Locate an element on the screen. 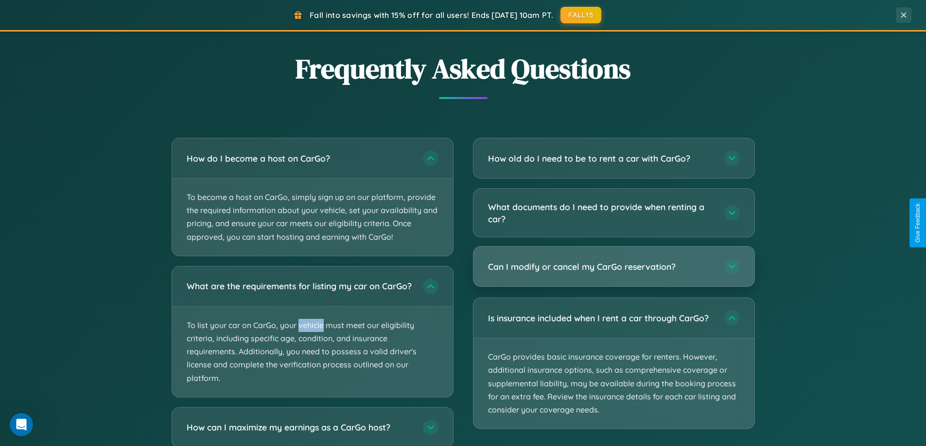 This screenshot has width=926, height=446. h3: What documents do I need to provide when renting a car? is located at coordinates (601, 213).